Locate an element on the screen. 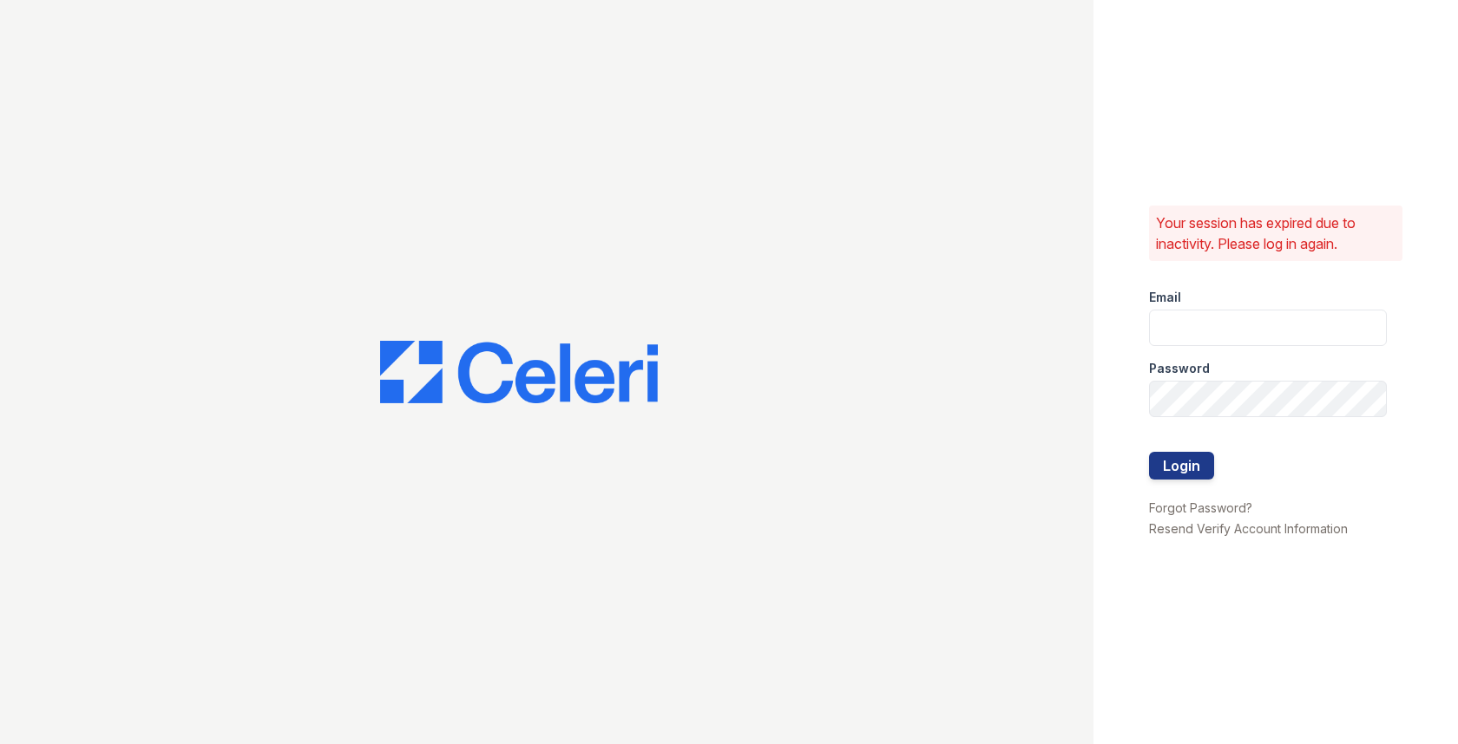  label: Password is located at coordinates (1179, 369).